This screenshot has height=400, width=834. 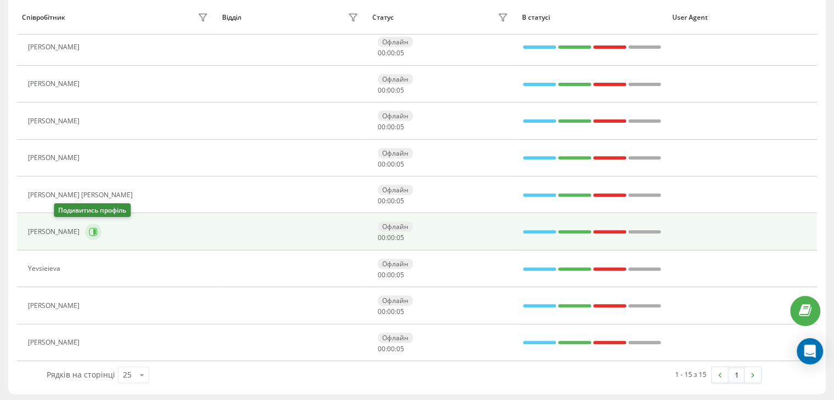 What do you see at coordinates (736, 375) in the screenshot?
I see `a: 1` at bounding box center [736, 375].